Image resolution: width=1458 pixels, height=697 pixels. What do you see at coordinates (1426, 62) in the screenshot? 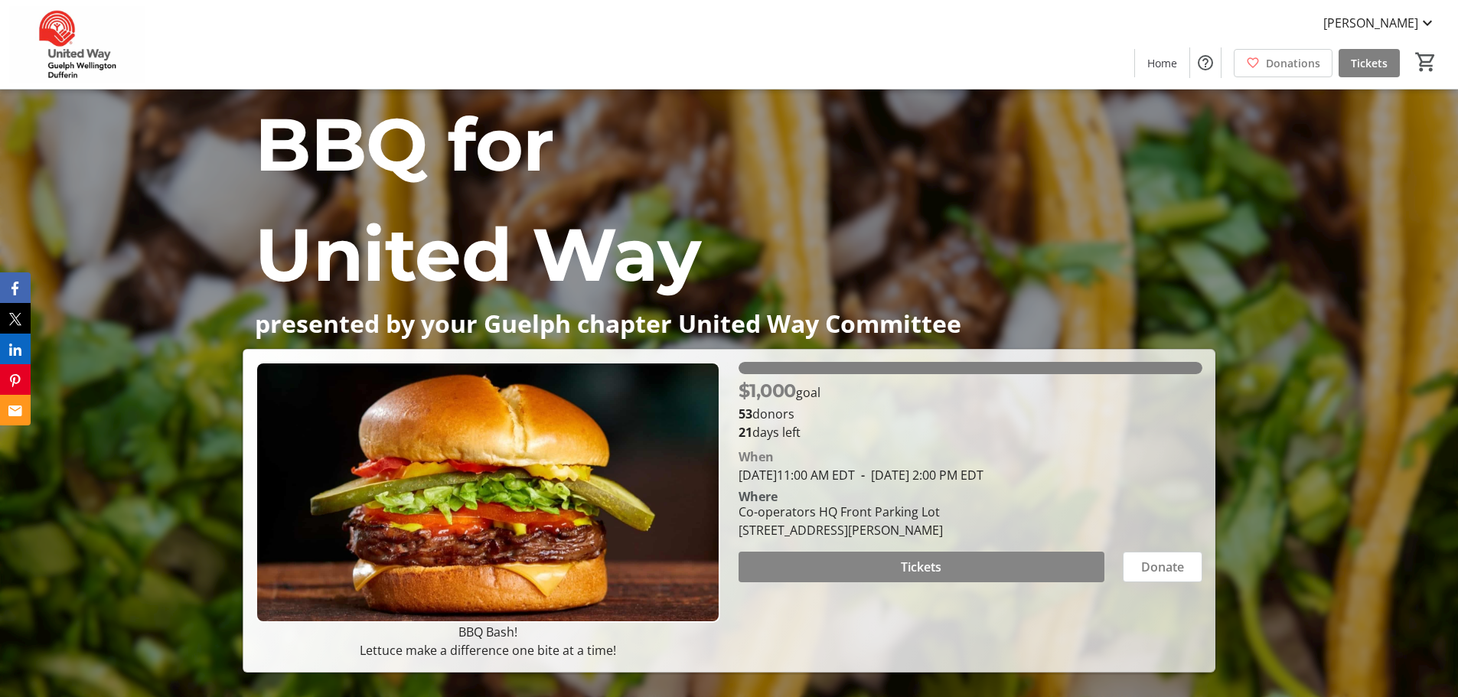
I see `button: Cart` at bounding box center [1426, 62].